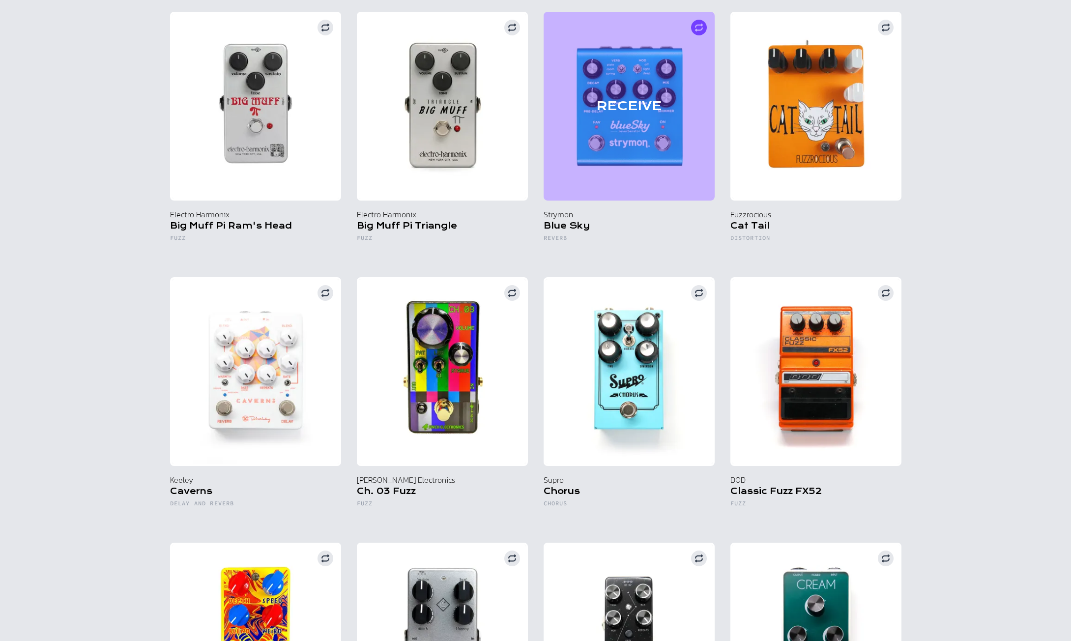 The height and width of the screenshot is (641, 1071). Describe the element at coordinates (256, 372) in the screenshot. I see `img: Keeley Caverns Delay Reverb V2` at that location.